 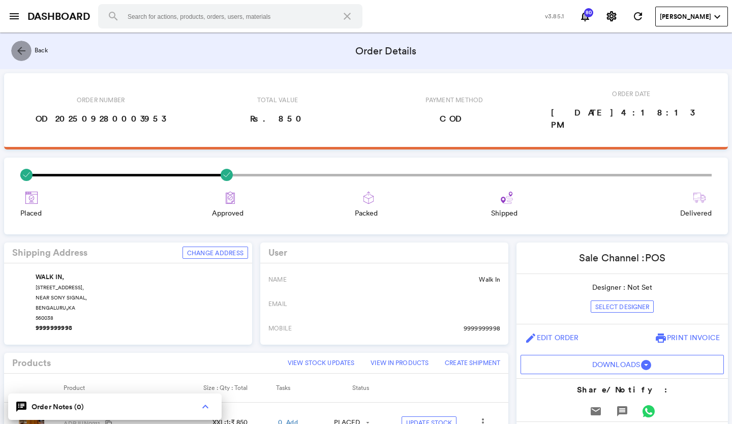 What do you see at coordinates (215, 253) in the screenshot?
I see `span: Change Address` at bounding box center [215, 253].